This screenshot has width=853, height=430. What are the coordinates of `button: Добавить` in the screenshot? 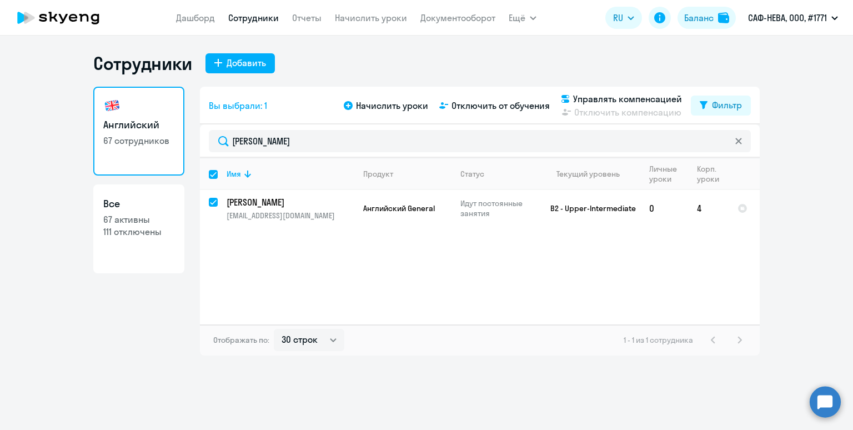 It's located at (240, 63).